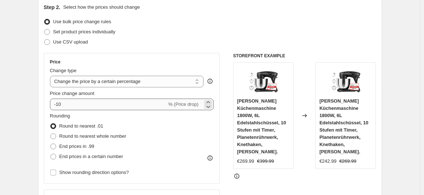 The image size is (424, 195). What do you see at coordinates (71, 42) in the screenshot?
I see `span: Use CSV upload` at bounding box center [71, 42].